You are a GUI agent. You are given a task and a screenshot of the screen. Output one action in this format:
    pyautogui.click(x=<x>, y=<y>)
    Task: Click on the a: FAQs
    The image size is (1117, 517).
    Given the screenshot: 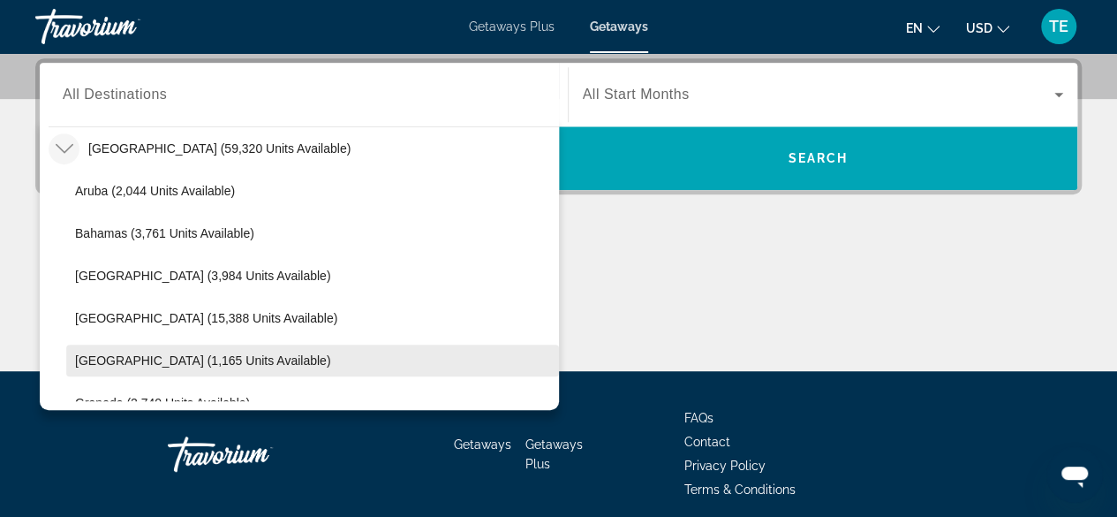 What is the action you would take?
    pyautogui.click(x=699, y=418)
    